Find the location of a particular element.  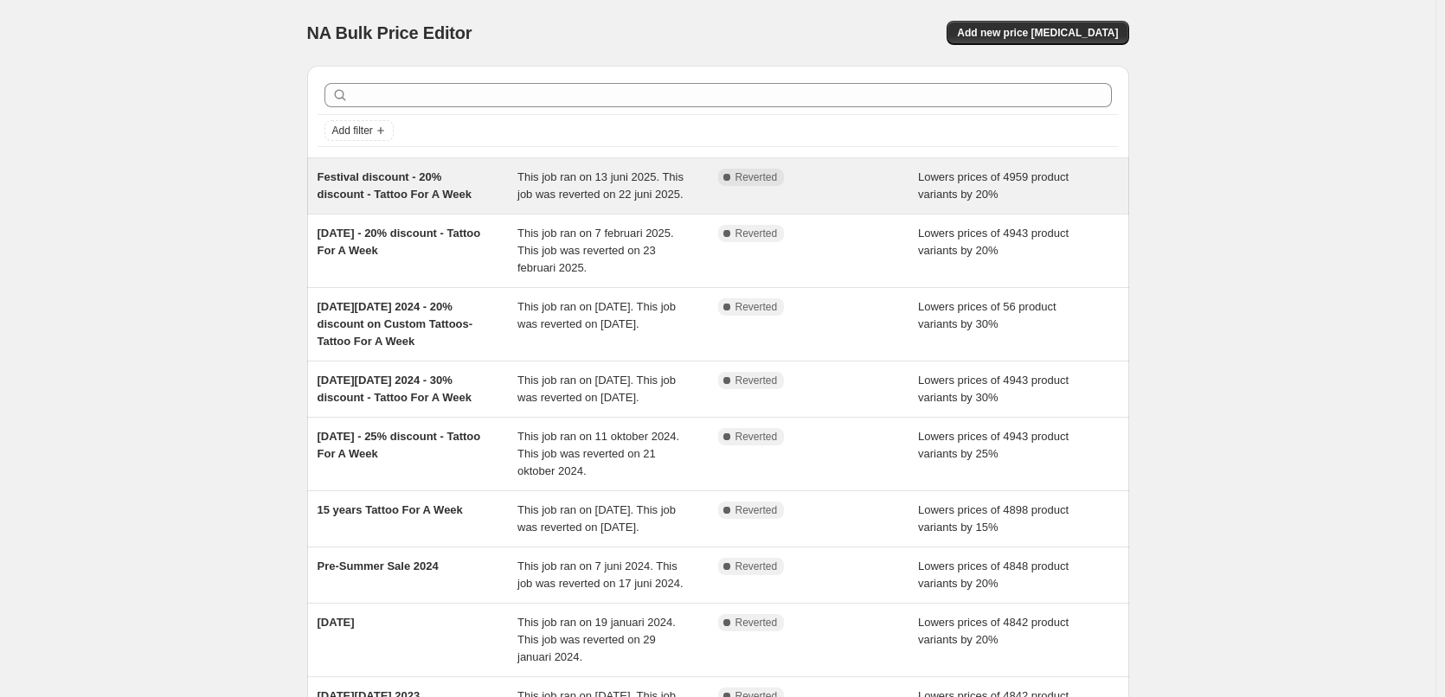

span: Add filter is located at coordinates (352, 131).